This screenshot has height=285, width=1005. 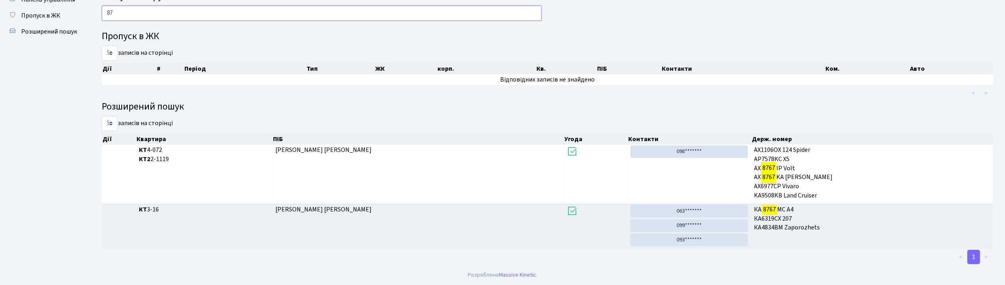 What do you see at coordinates (952, 69) in the screenshot?
I see `th: Авто` at bounding box center [952, 69].